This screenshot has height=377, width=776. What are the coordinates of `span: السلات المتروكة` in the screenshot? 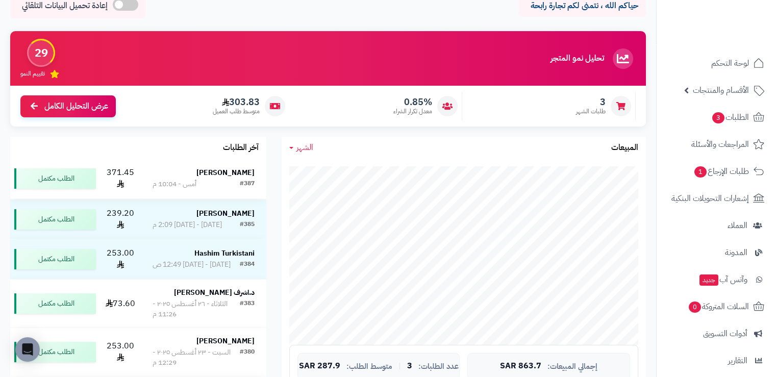 It's located at (719, 307).